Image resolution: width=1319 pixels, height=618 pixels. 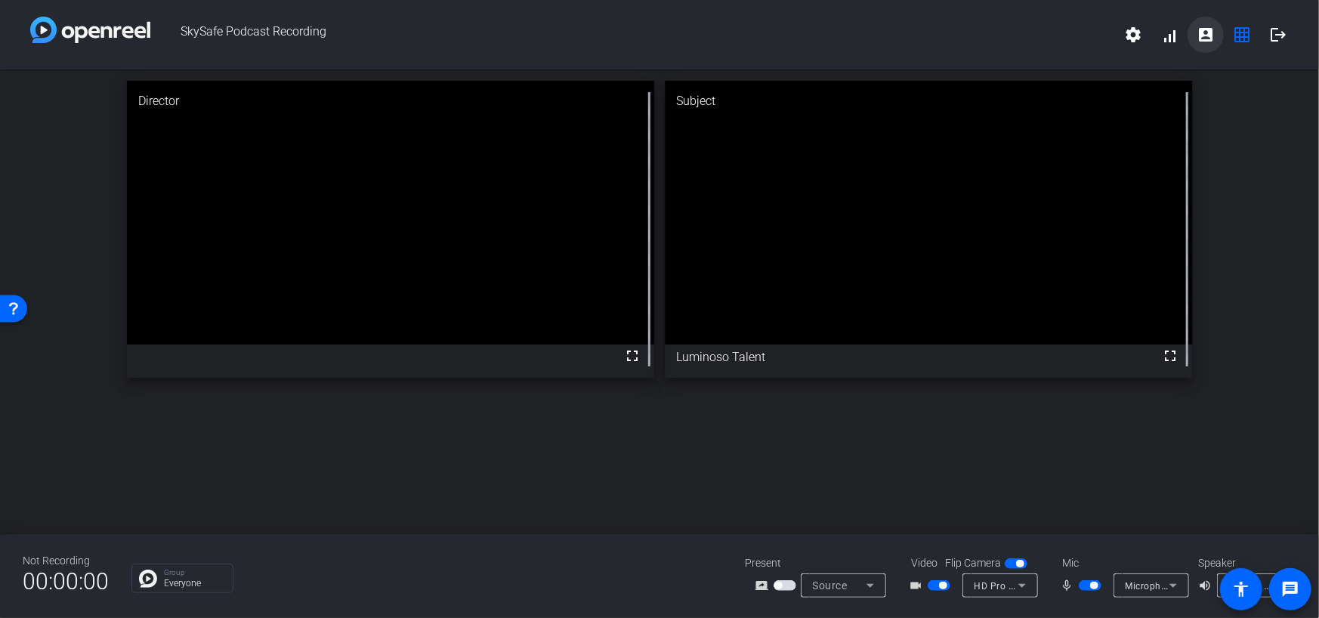 I want to click on mat-icon: accessibility, so click(x=1241, y=589).